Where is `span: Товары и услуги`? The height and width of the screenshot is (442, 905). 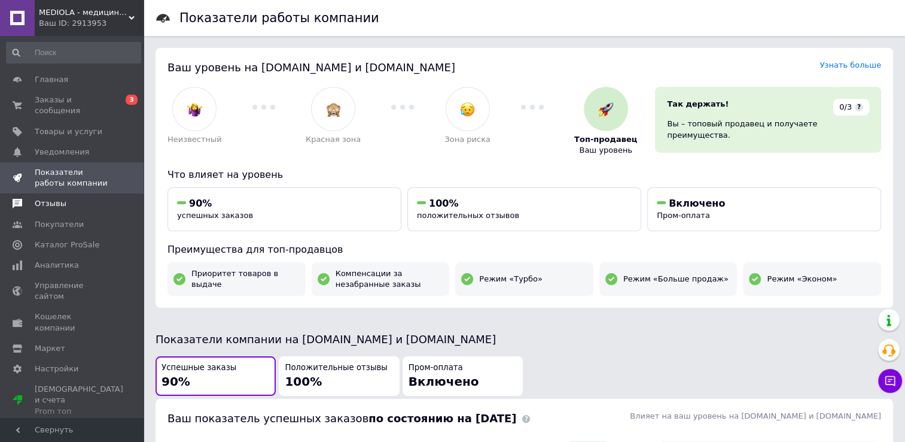
span: Товары и услуги is located at coordinates (68, 132).